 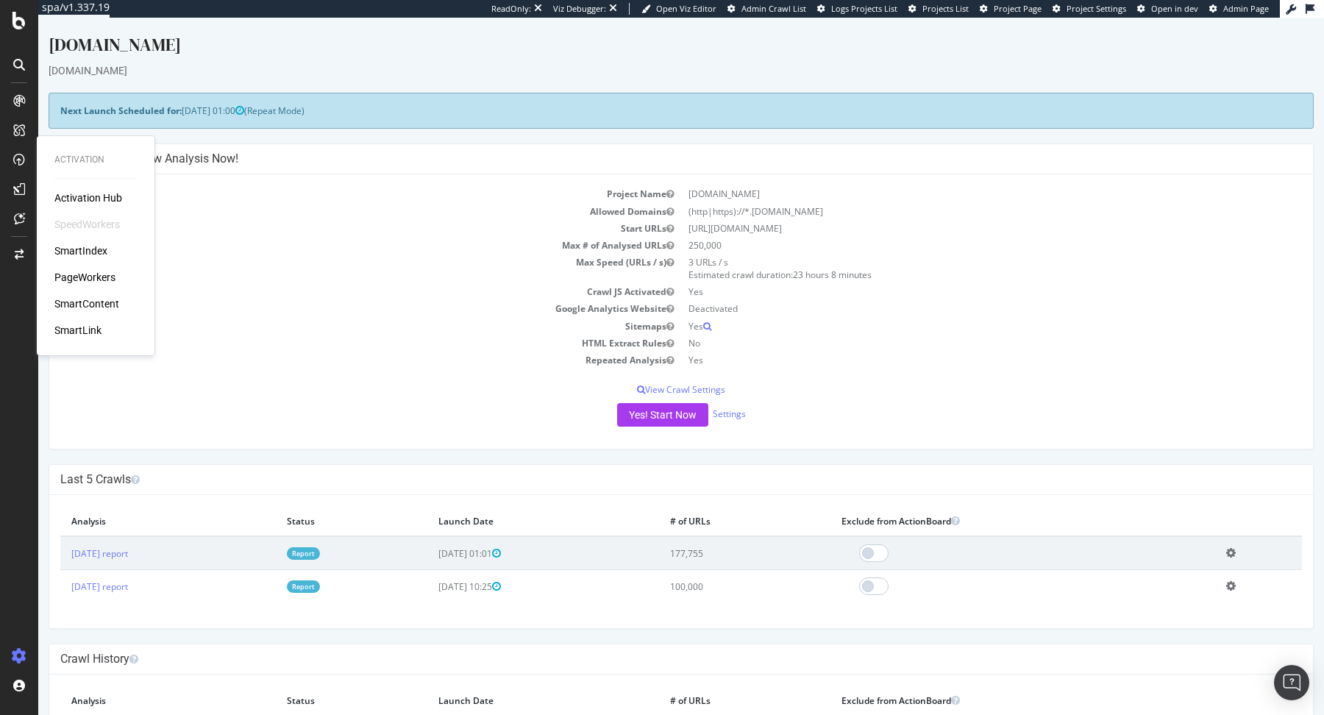 What do you see at coordinates (333, 251) in the screenshot?
I see `td: Max Speed (URLs / s)` at bounding box center [333, 251].